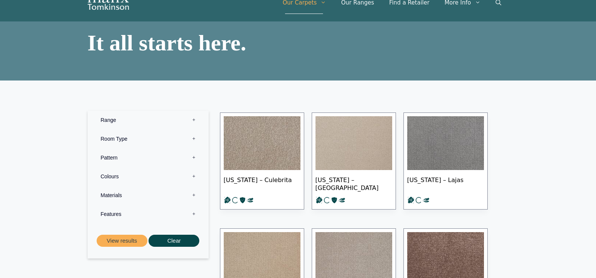 Image resolution: width=596 pixels, height=278 pixels. Describe the element at coordinates (148, 176) in the screenshot. I see `label: Colours` at that location.